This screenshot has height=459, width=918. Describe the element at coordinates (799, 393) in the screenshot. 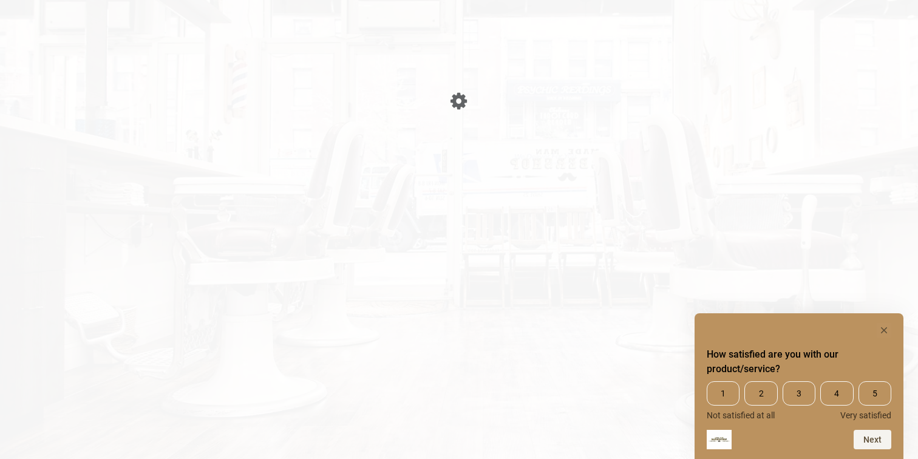

I see `span: 3` at that location.